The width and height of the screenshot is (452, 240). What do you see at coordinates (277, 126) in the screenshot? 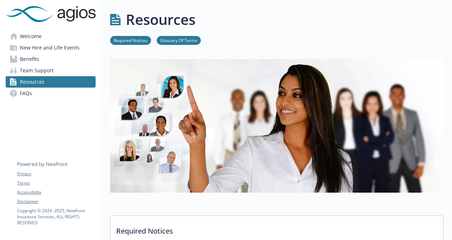
I see `img: resources page banner` at bounding box center [277, 126].